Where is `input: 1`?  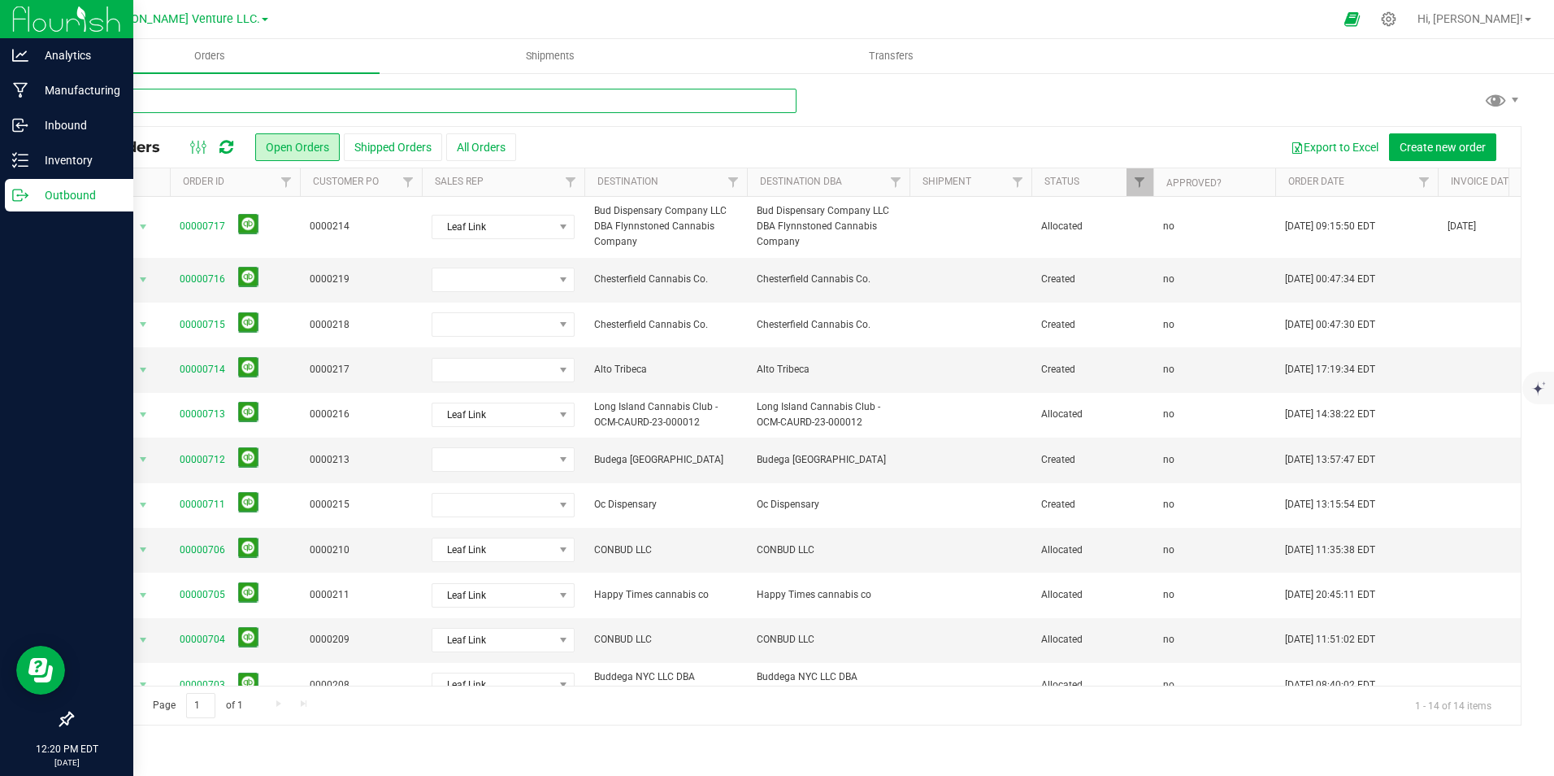 input: 1 is located at coordinates (201, 705).